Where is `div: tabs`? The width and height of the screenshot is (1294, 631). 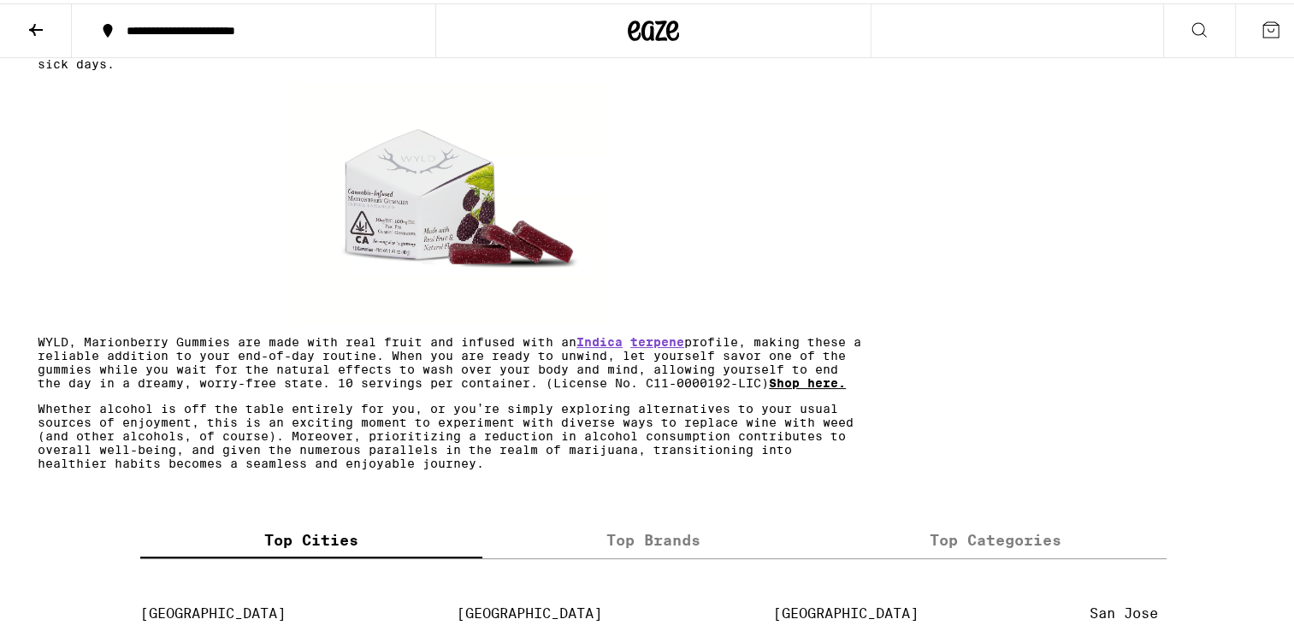
div: tabs is located at coordinates (653, 537).